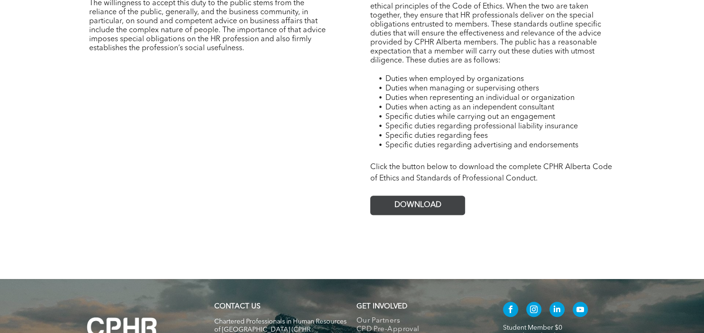 This screenshot has width=704, height=333. I want to click on span: Specific duties regarding advertising and endorsements, so click(482, 146).